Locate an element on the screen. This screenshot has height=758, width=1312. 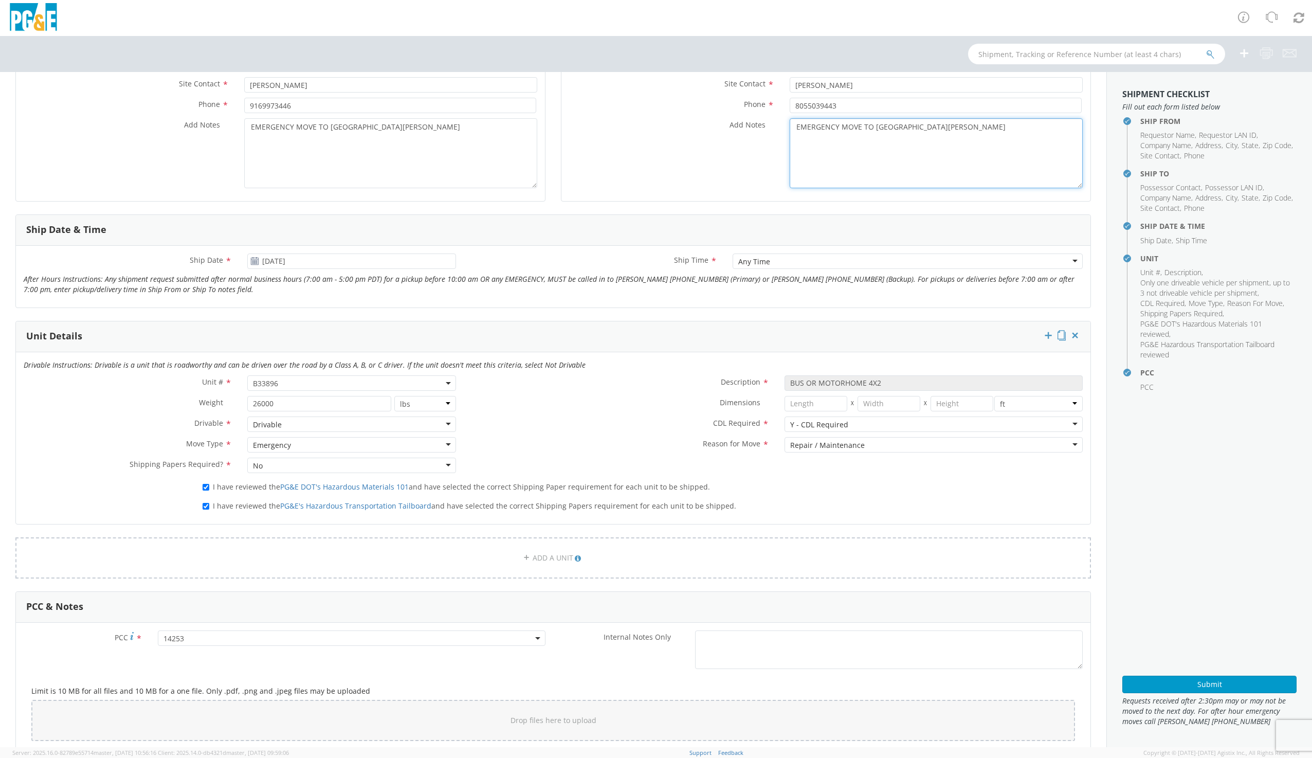
a: ADD A UNIT is located at coordinates (553, 558).